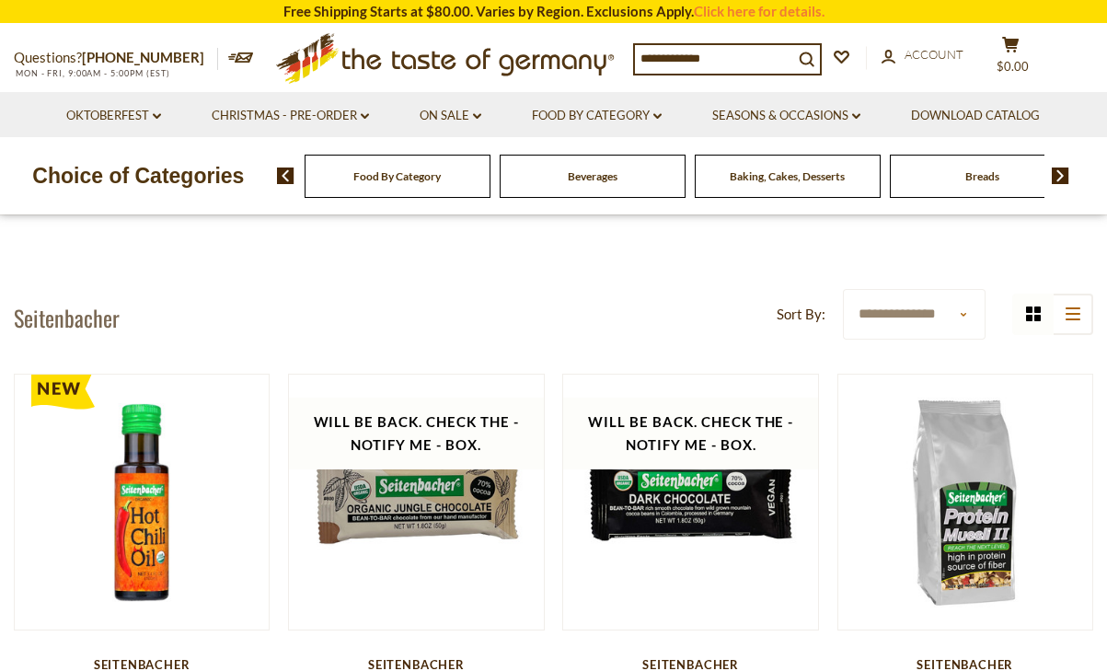 This screenshot has height=671, width=1107. What do you see at coordinates (1013, 66) in the screenshot?
I see `span: $0.00` at bounding box center [1013, 66].